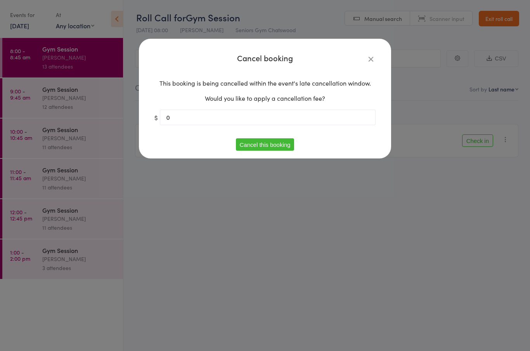  I want to click on p: This booking is being cancelled within the event's late cancellation window., so click(265, 83).